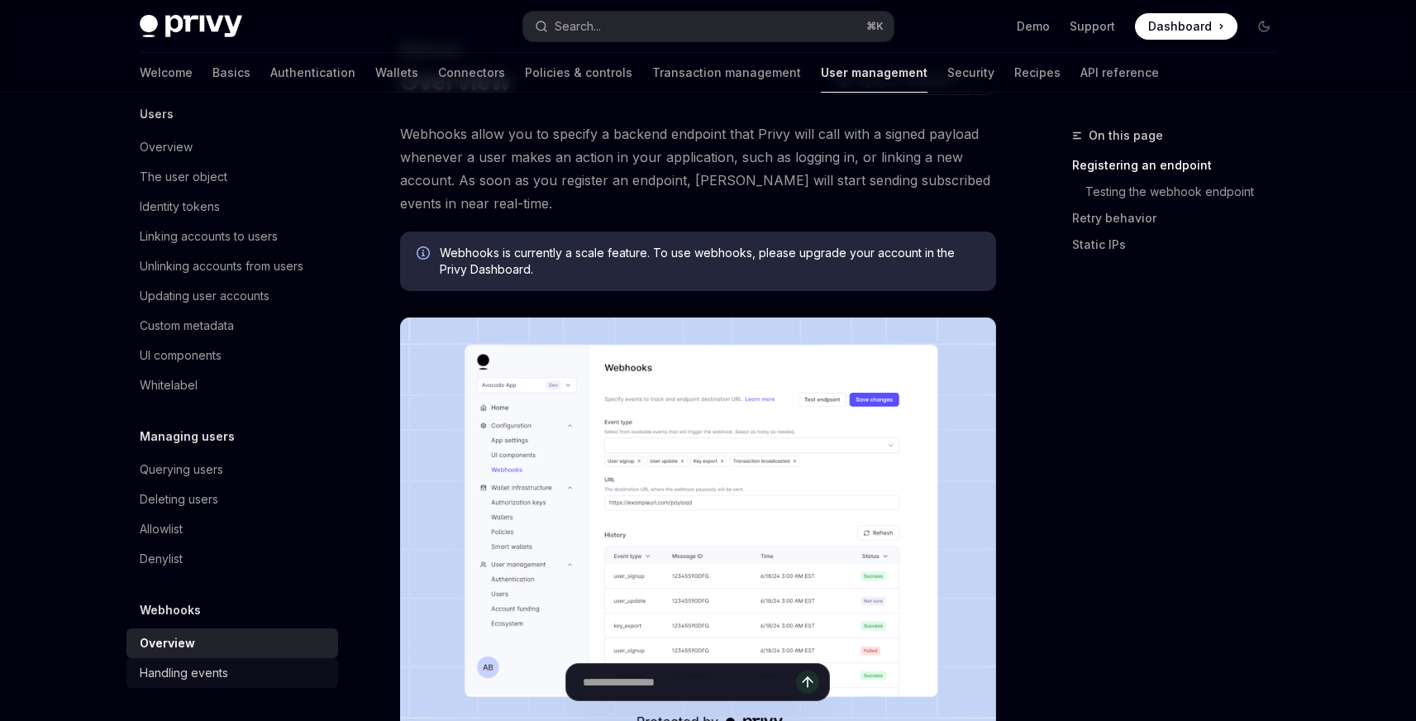 The image size is (1416, 721). I want to click on a: Demo, so click(1033, 26).